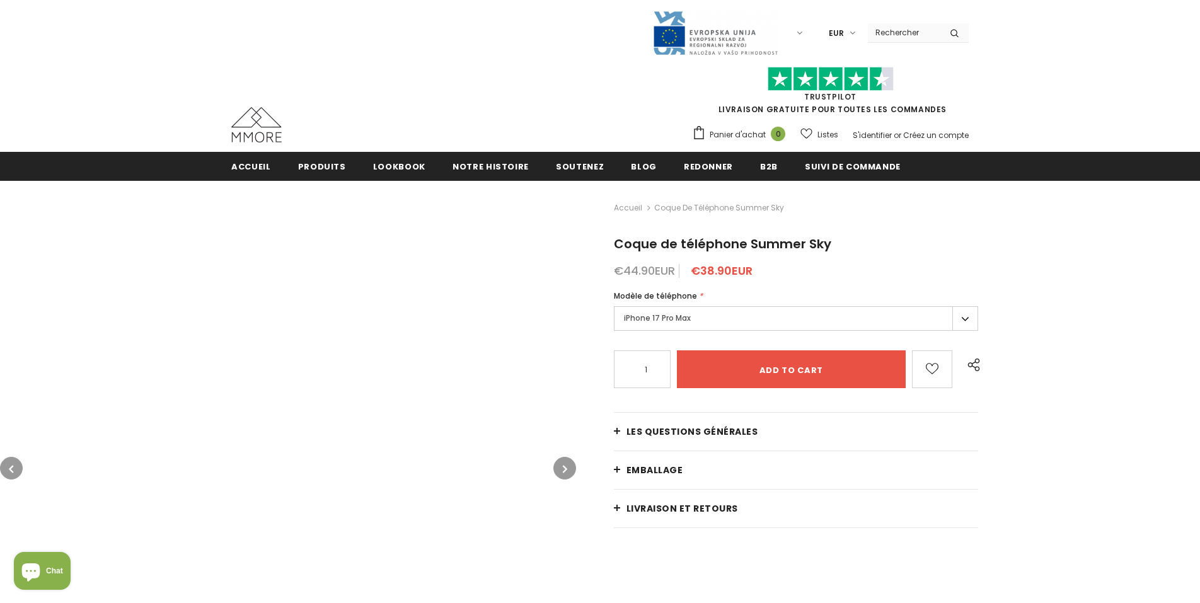 Image resolution: width=1200 pixels, height=603 pixels. Describe the element at coordinates (796, 432) in the screenshot. I see `a: Les questions générales` at that location.